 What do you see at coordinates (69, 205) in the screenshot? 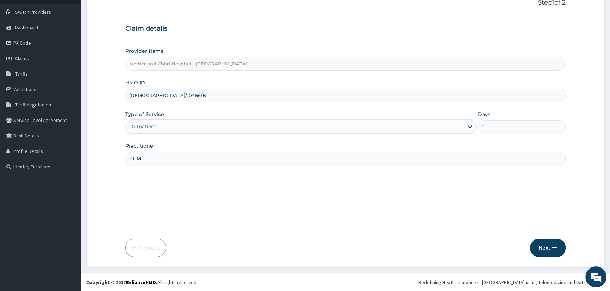
I see `textarea: Type your message and hit 'Enter'` at bounding box center [69, 205].